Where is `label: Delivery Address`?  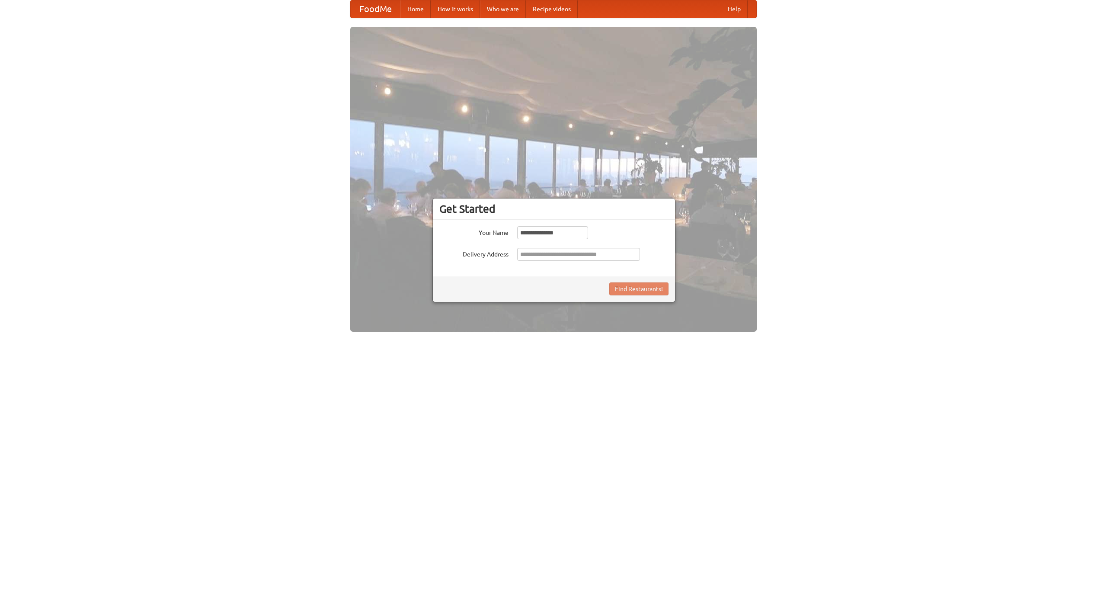
label: Delivery Address is located at coordinates (474, 253).